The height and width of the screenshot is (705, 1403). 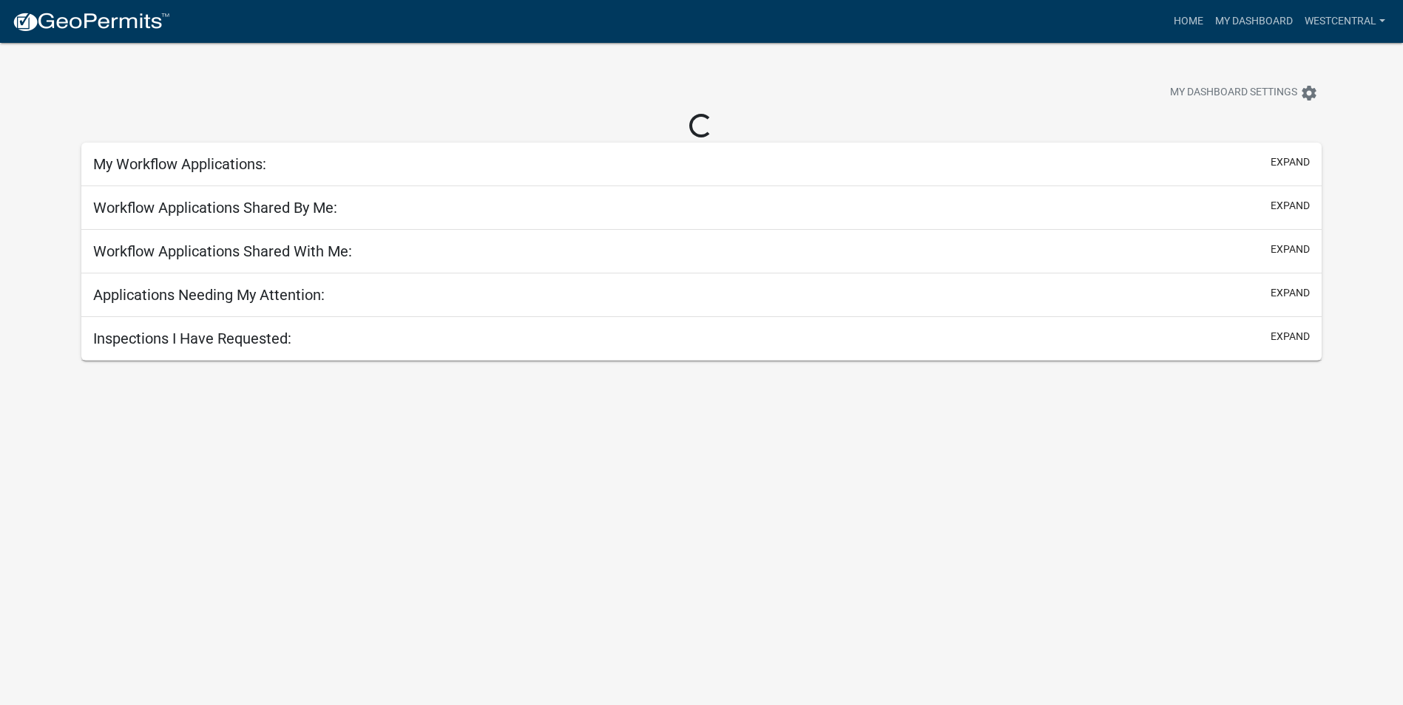 What do you see at coordinates (180, 164) in the screenshot?
I see `h5: My Workflow Applications:` at bounding box center [180, 164].